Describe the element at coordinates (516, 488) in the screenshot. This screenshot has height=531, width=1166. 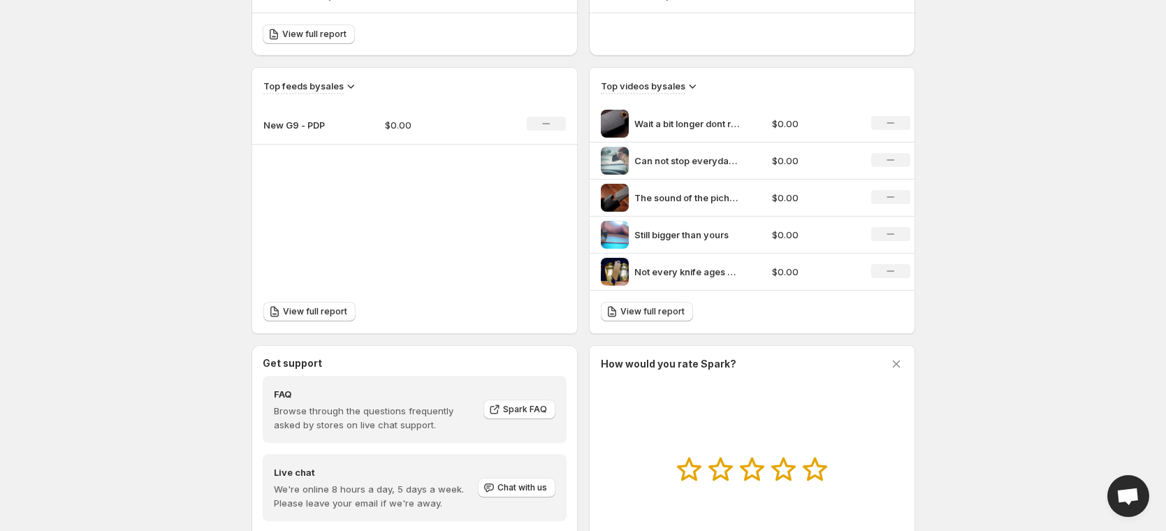
I see `button: Chat with us` at that location.